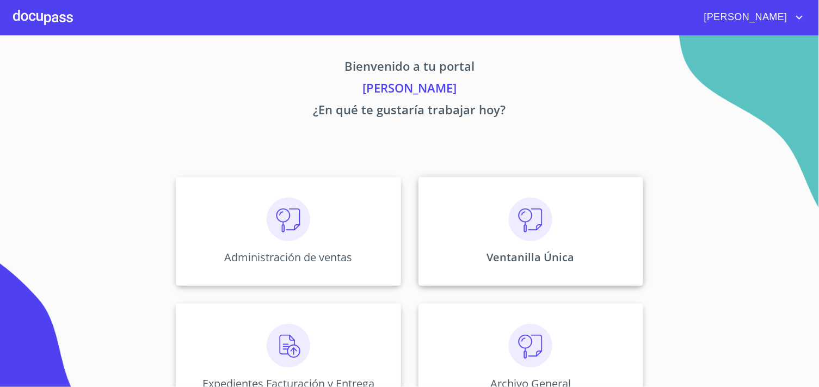 The height and width of the screenshot is (387, 819). I want to click on img: carga.png, so click(289, 346).